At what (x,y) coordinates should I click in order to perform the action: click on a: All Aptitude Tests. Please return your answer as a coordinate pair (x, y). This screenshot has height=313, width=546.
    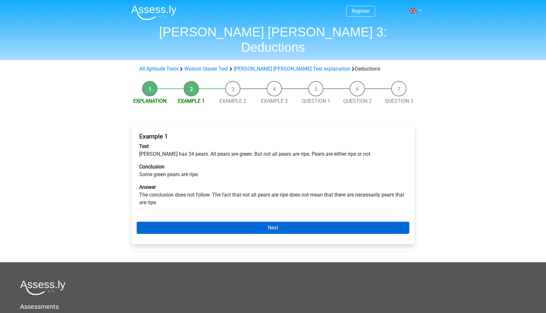
    Looking at the image, I should click on (159, 69).